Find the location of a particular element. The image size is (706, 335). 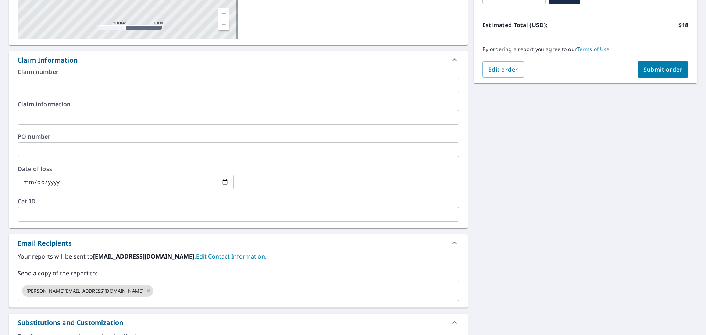

p: Estimated Total (USD): is located at coordinates (534, 25).